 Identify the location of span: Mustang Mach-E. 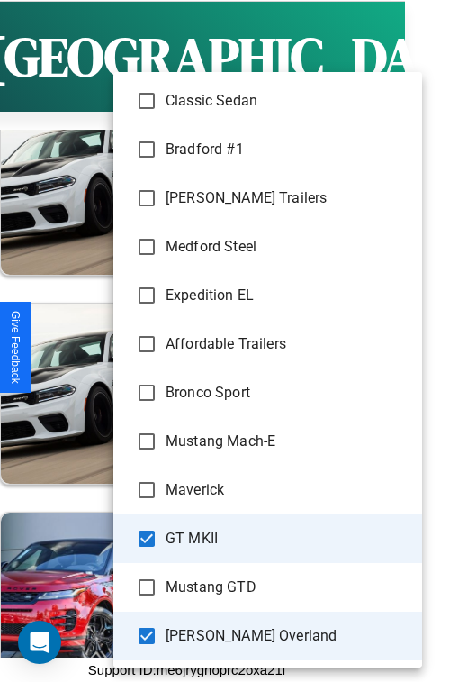
(286, 441).